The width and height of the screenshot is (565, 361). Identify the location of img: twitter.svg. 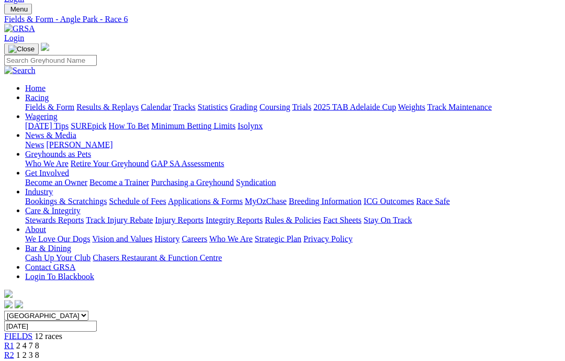
(19, 304).